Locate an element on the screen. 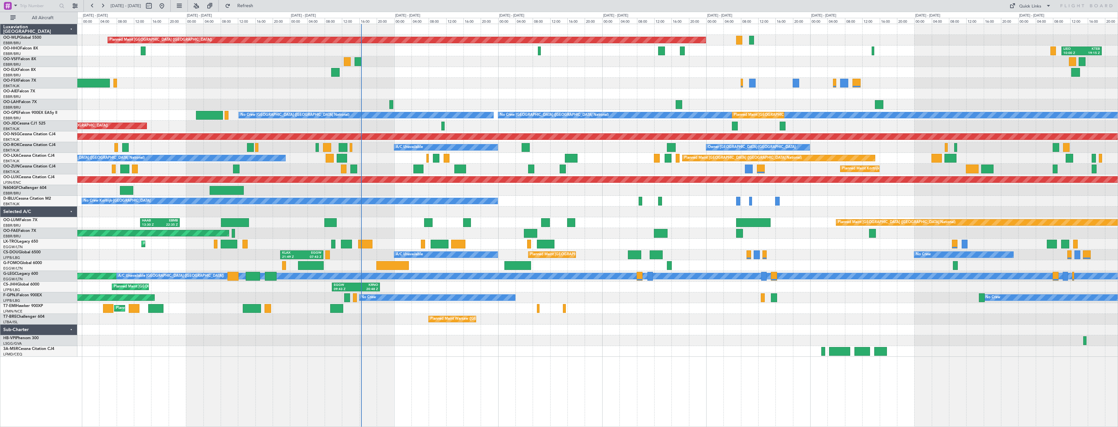 The width and height of the screenshot is (1118, 427). span: T7-EMI is located at coordinates (9, 306).